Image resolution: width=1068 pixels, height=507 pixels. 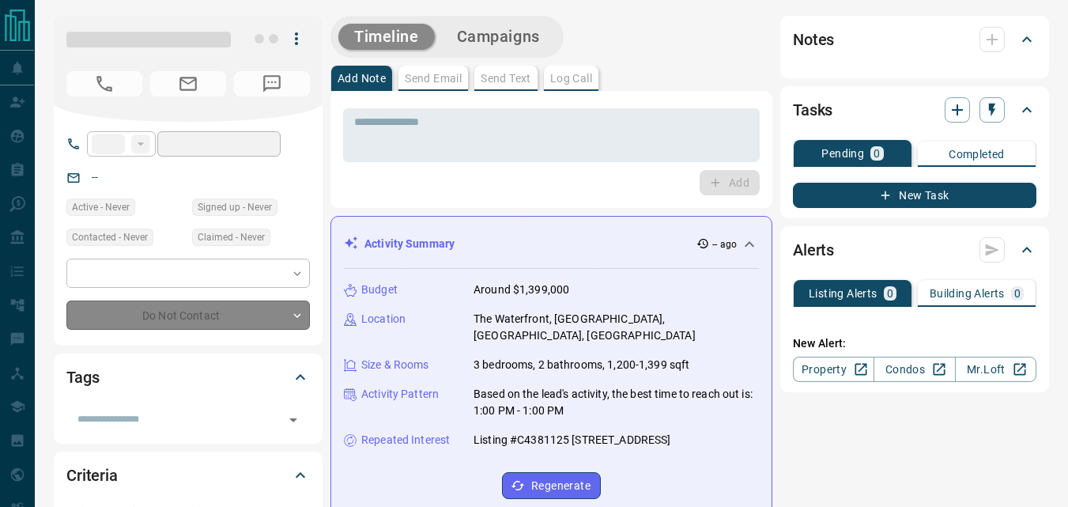 What do you see at coordinates (813, 110) in the screenshot?
I see `h2: Tasks` at bounding box center [813, 110].